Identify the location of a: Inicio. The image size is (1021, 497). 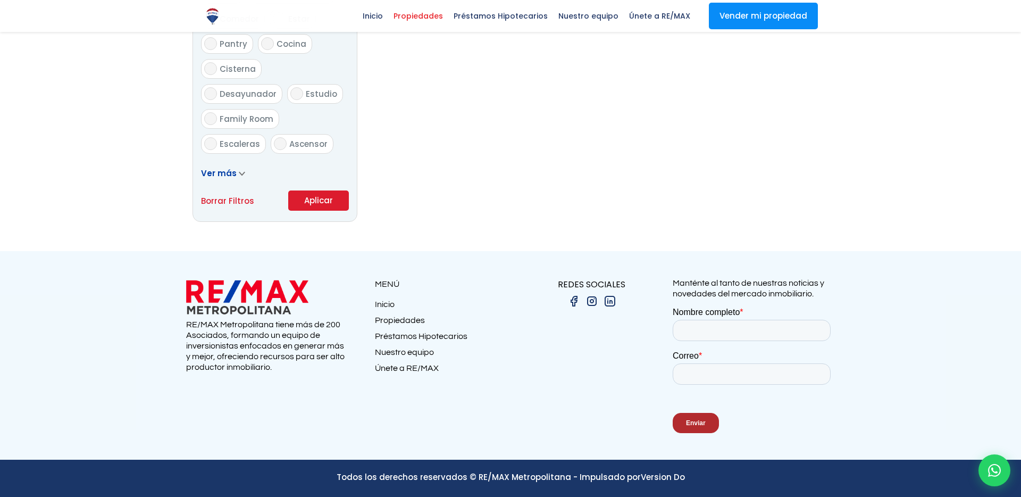
(443, 307).